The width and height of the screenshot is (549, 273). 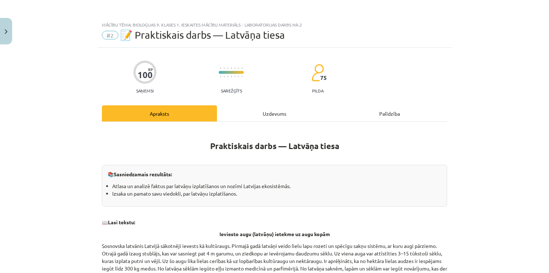 What do you see at coordinates (122, 222) in the screenshot?
I see `strong: Lasi tekstu:` at bounding box center [122, 222].